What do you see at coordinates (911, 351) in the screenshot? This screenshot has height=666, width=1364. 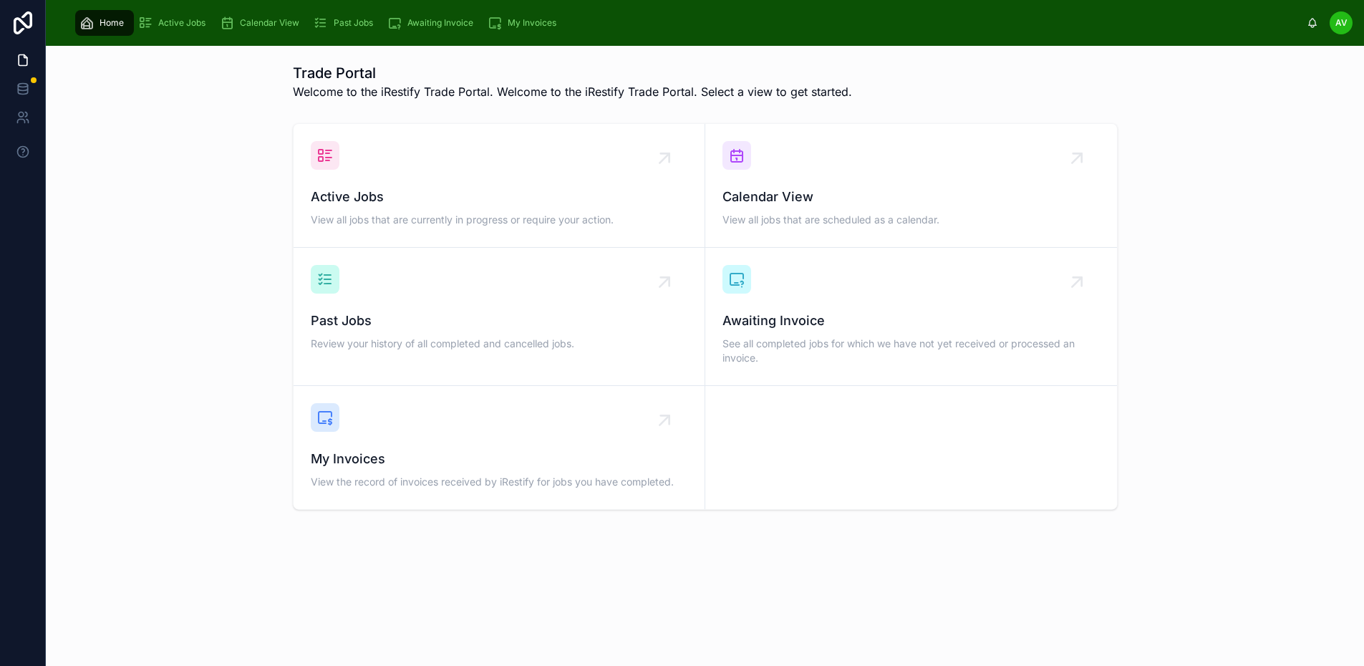 I see `span: See all completed jobs for which we have not yet received or processed an invoice.` at bounding box center [911, 351].